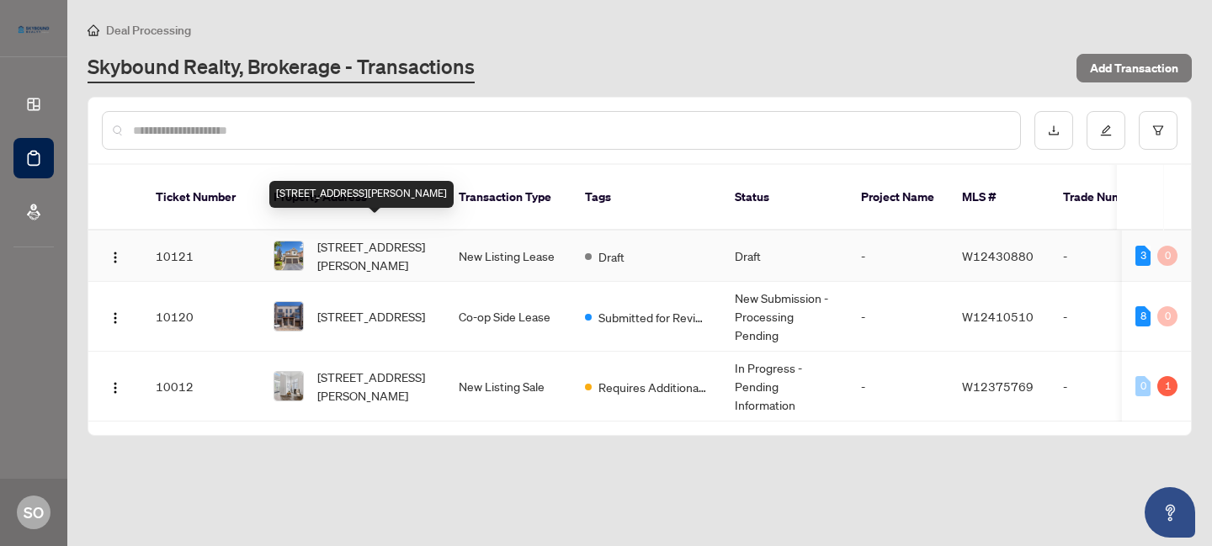 The width and height of the screenshot is (1212, 546). Describe the element at coordinates (1106, 130) in the screenshot. I see `span: edit` at that location.